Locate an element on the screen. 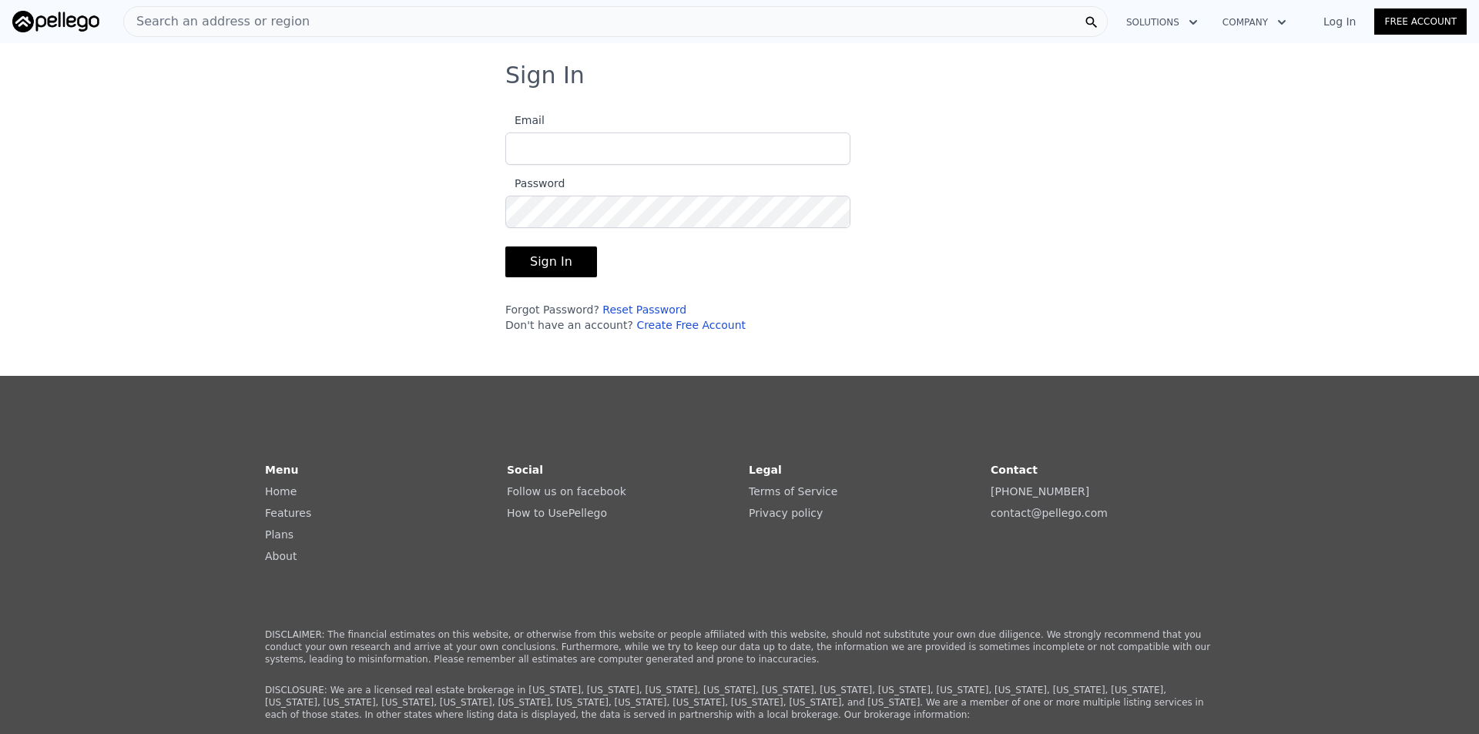 The image size is (1479, 734). strong: Contact is located at coordinates (1014, 470).